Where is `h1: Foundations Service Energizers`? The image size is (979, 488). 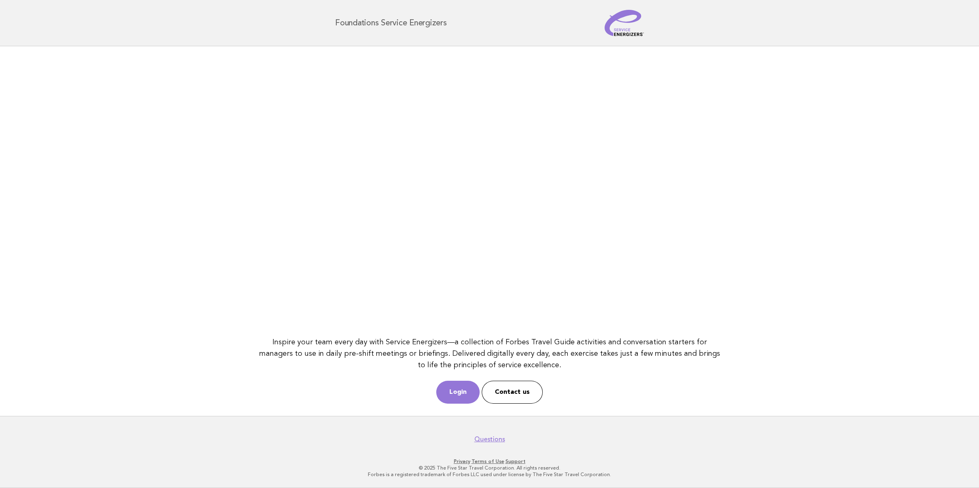
h1: Foundations Service Energizers is located at coordinates (391, 23).